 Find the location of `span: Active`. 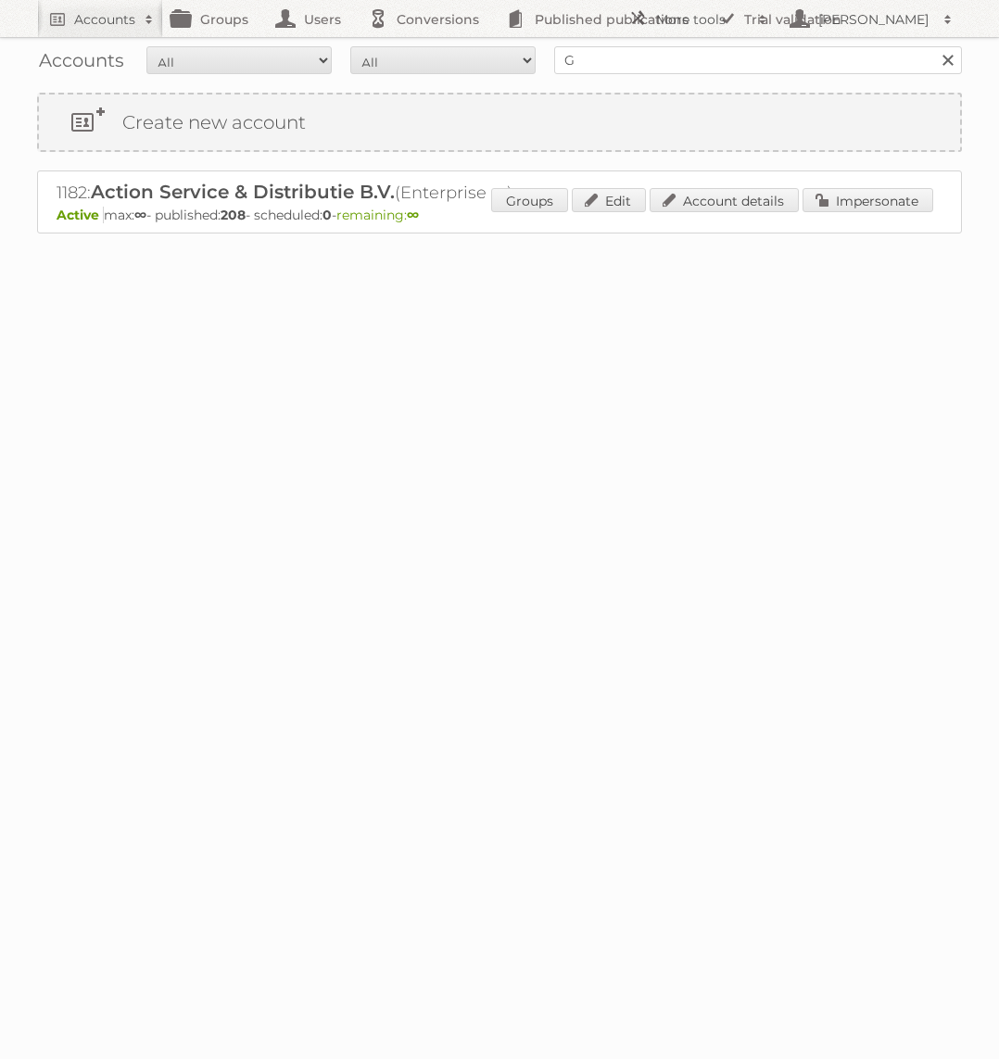

span: Active is located at coordinates (80, 215).